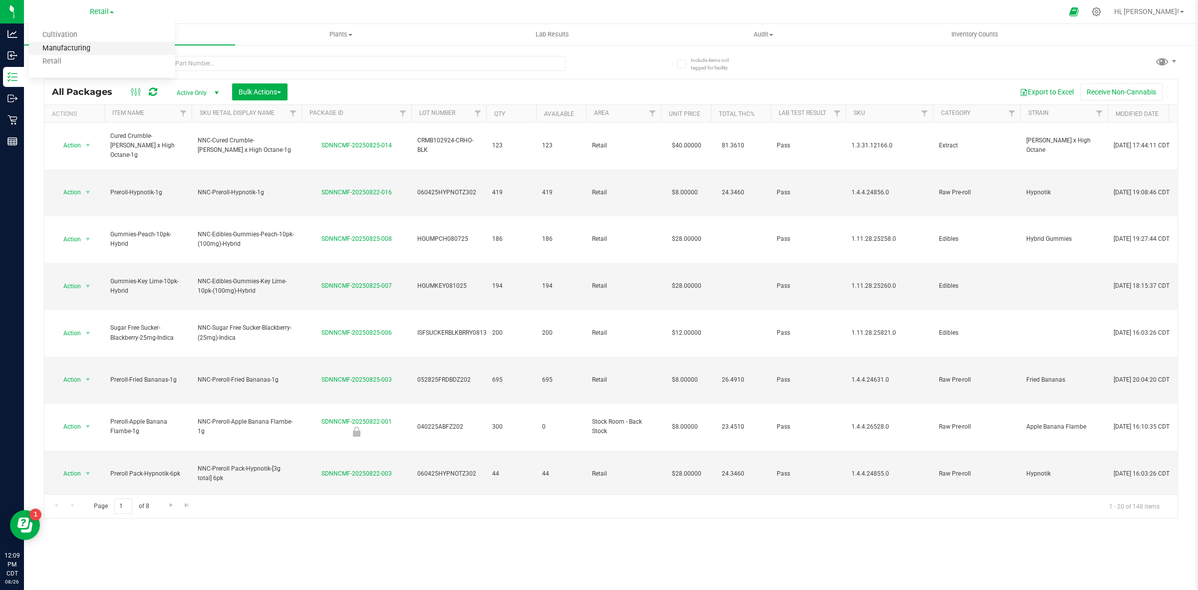 This screenshot has width=1198, height=590. Describe the element at coordinates (148, 380) in the screenshot. I see `span: Preroll-Fried Bananas-1g` at that location.